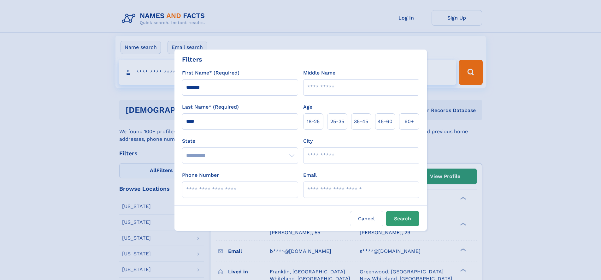  I want to click on label: Last Name* (Required), so click(211, 107).